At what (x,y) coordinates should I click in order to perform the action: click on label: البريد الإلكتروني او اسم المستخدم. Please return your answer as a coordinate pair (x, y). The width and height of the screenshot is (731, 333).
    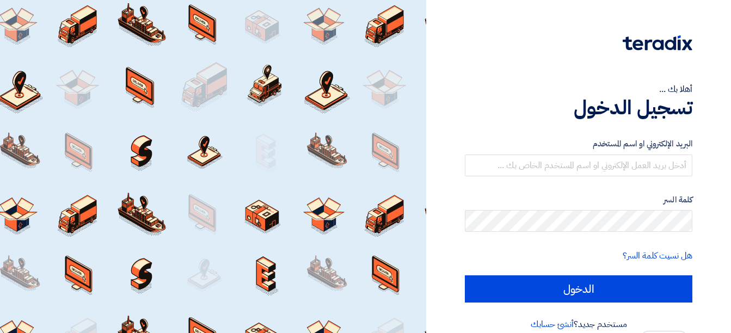
    Looking at the image, I should click on (578, 144).